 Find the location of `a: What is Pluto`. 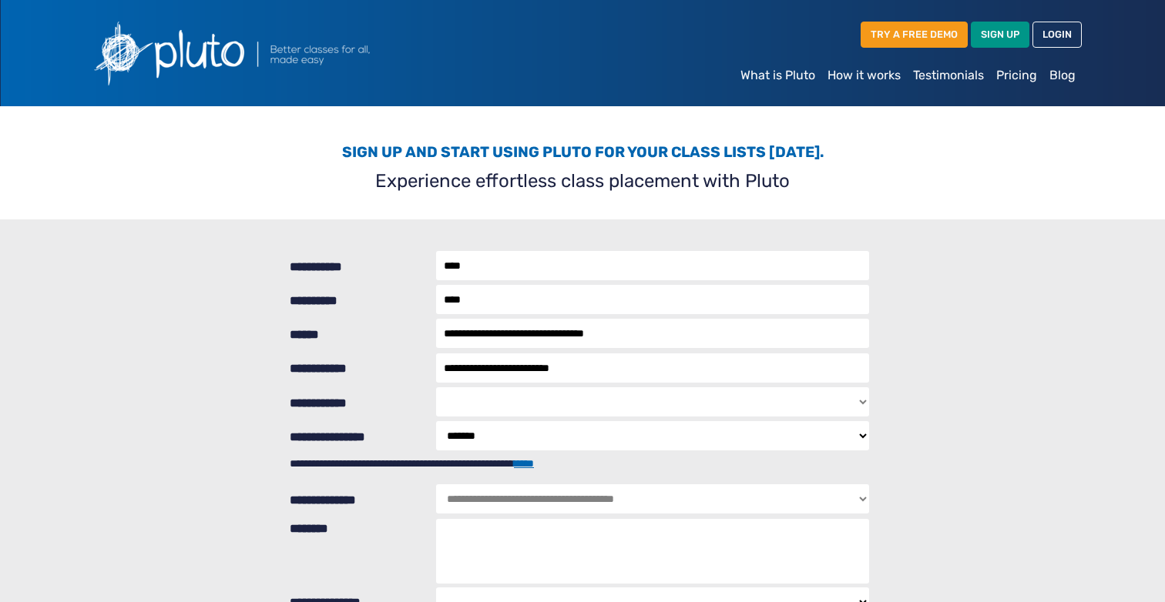

a: What is Pluto is located at coordinates (777, 76).